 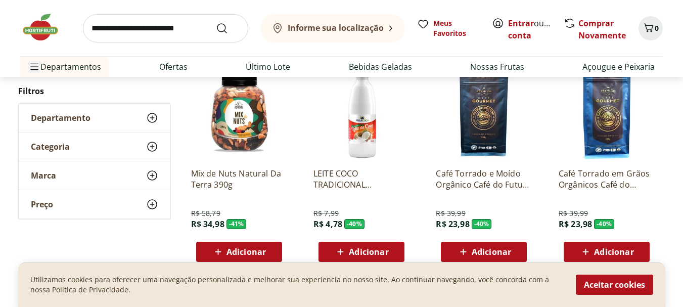 I want to click on input: search, so click(x=165, y=28).